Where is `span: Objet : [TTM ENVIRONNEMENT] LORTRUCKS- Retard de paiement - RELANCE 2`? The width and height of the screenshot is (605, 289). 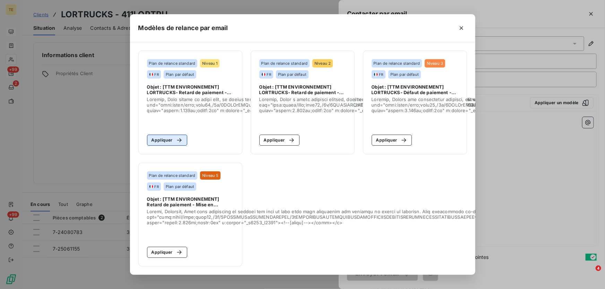 span: Objet : [TTM ENVIRONNEMENT] LORTRUCKS- Retard de paiement - RELANCE 2 is located at coordinates (303, 90).